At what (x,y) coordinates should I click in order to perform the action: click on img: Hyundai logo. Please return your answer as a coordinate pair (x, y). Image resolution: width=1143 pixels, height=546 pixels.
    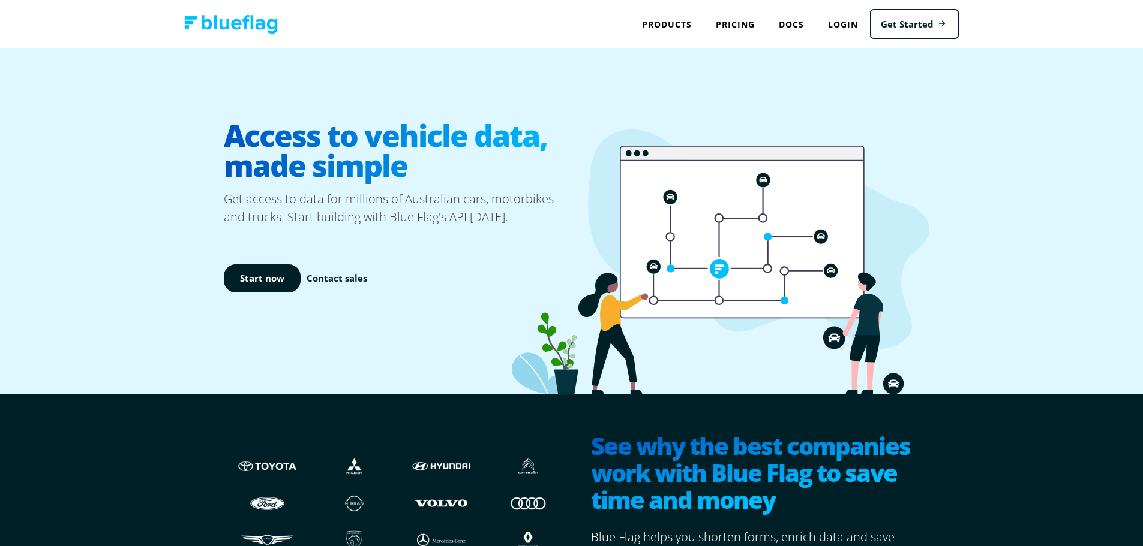
    Looking at the image, I should click on (441, 467).